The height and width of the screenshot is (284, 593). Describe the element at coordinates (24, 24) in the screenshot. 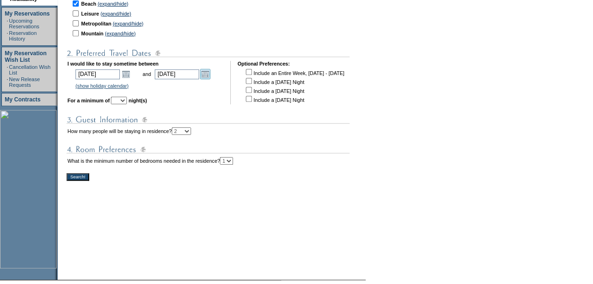

I see `a: Upcoming Reservations` at that location.